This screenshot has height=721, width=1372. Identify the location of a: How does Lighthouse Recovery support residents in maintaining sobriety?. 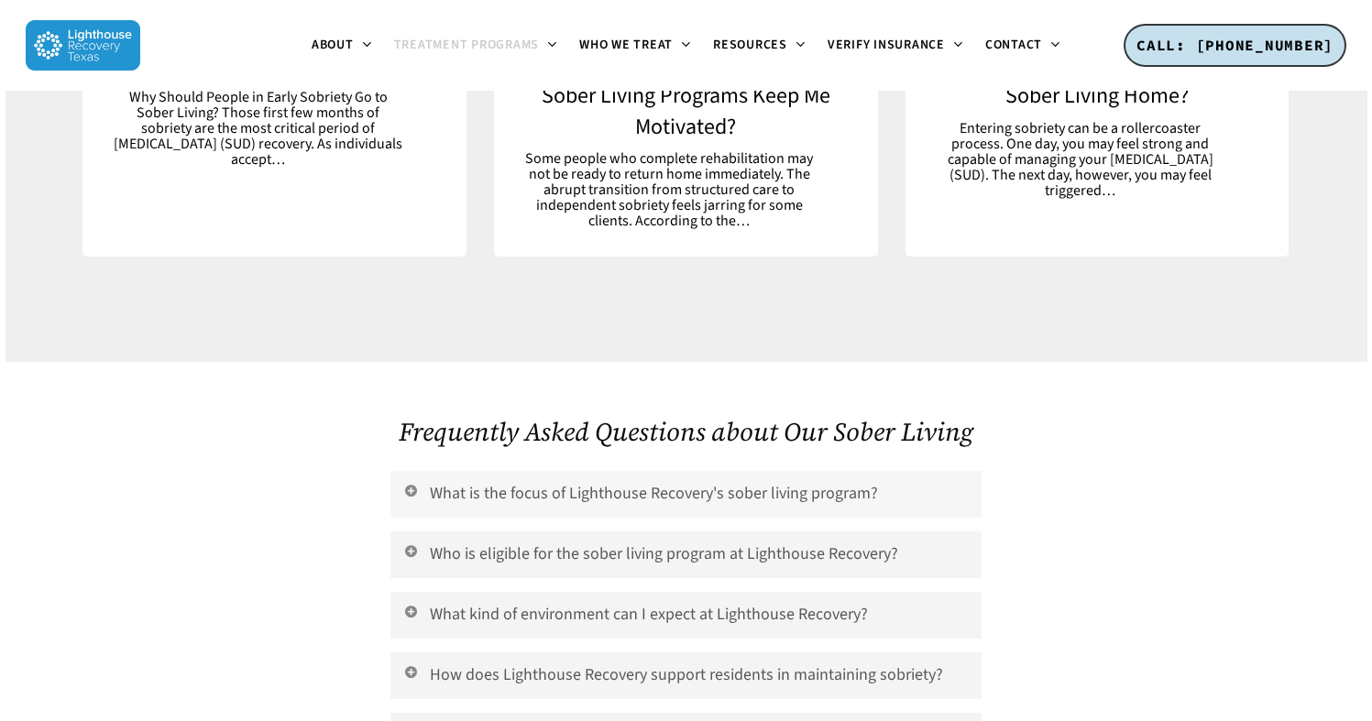
(686, 675).